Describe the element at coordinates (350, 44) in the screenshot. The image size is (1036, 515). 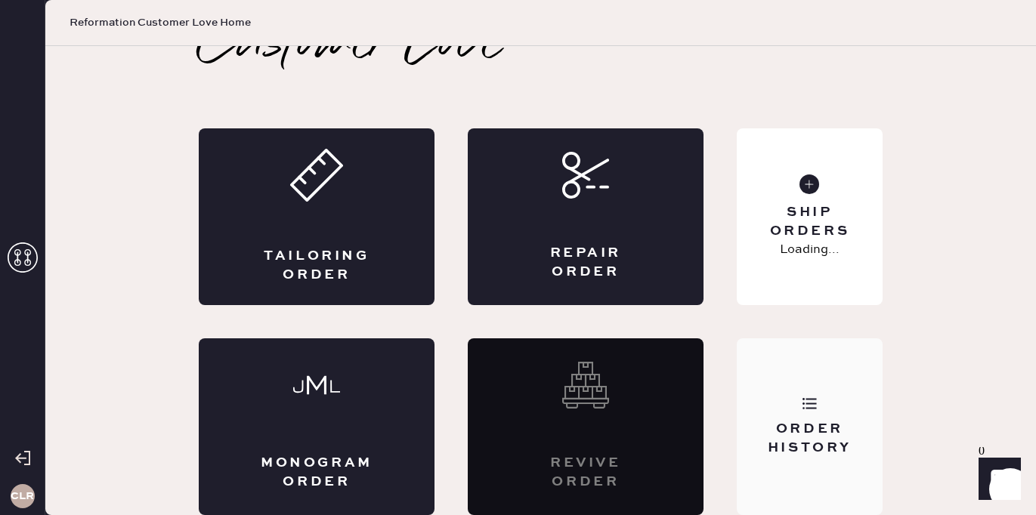
I see `h2: Customer Love` at that location.